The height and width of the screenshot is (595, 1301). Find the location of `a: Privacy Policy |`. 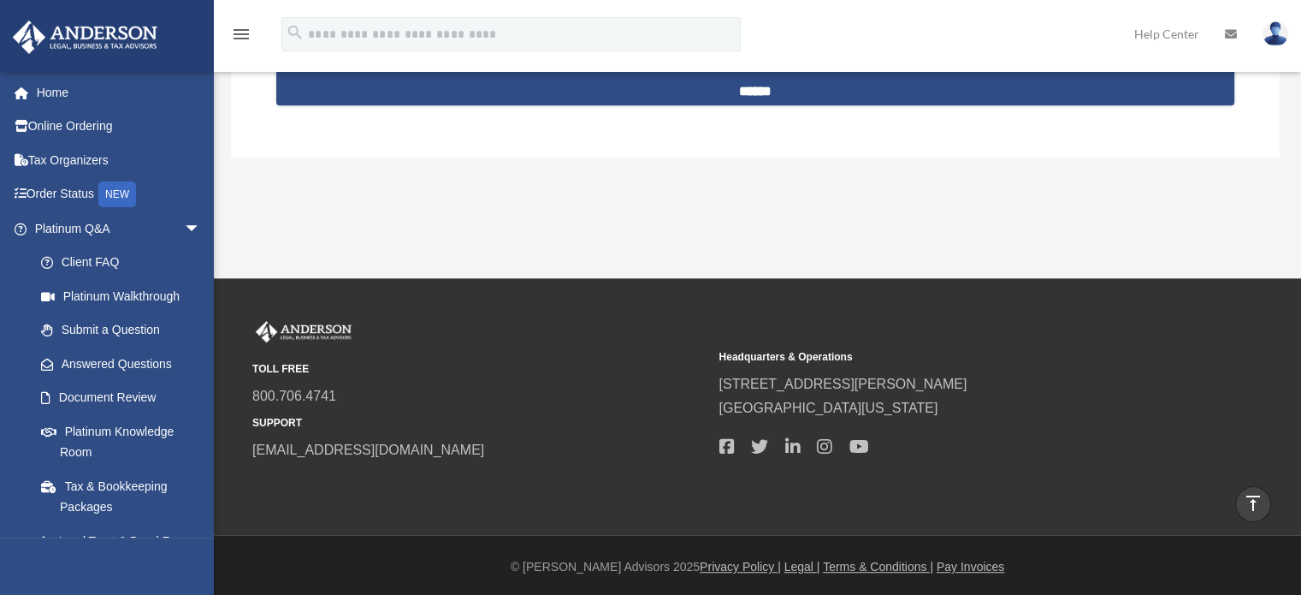

a: Privacy Policy | is located at coordinates (740, 566).